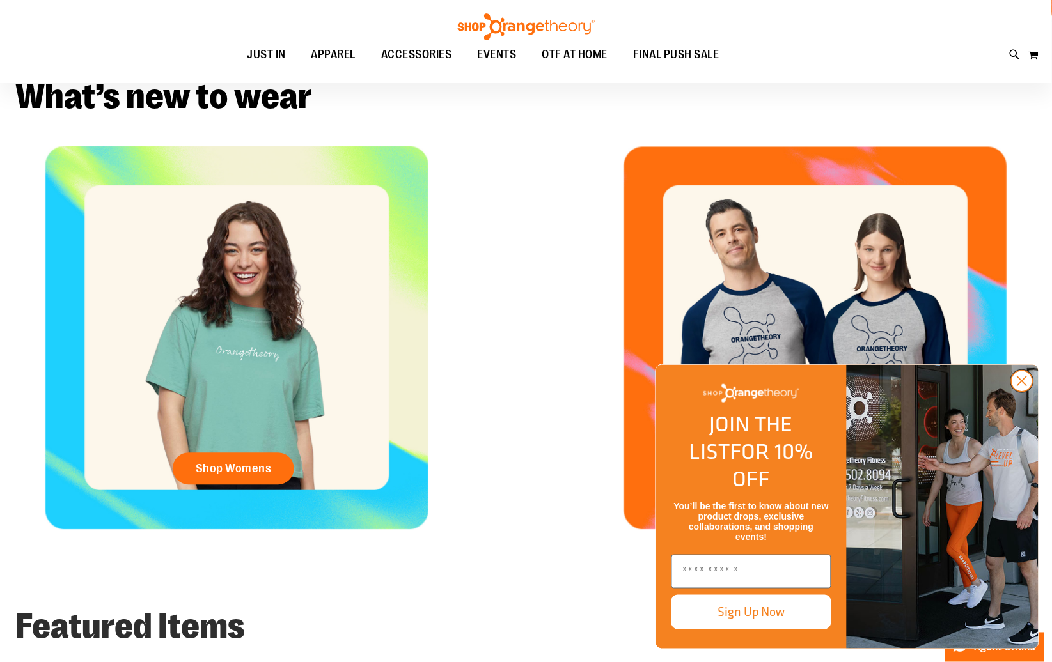  I want to click on span: Shop Womens, so click(233, 469).